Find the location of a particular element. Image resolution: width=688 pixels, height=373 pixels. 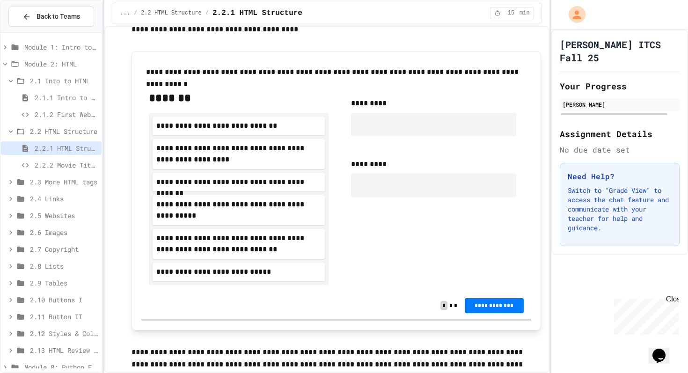

span: Back to Teams is located at coordinates (58, 16).